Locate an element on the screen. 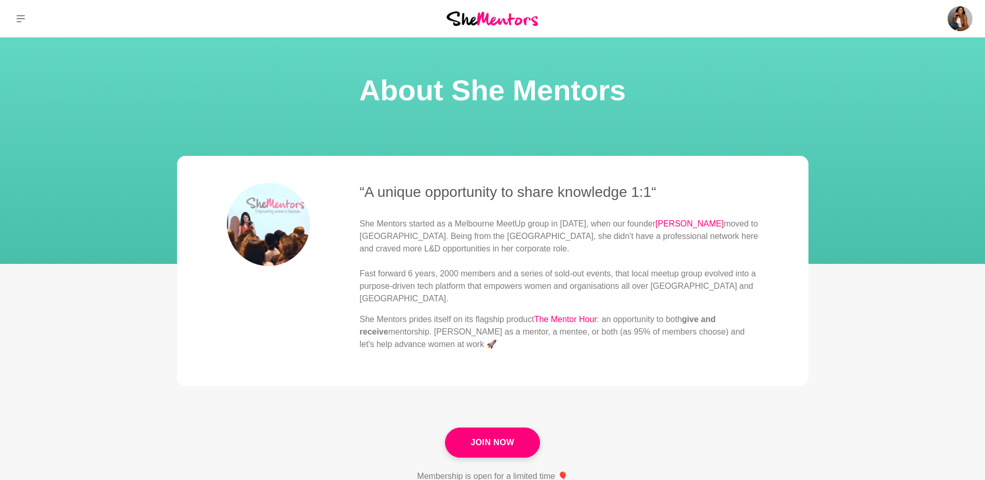 The image size is (985, 480). img: Orine Silveira-McCuskey is located at coordinates (960, 19).